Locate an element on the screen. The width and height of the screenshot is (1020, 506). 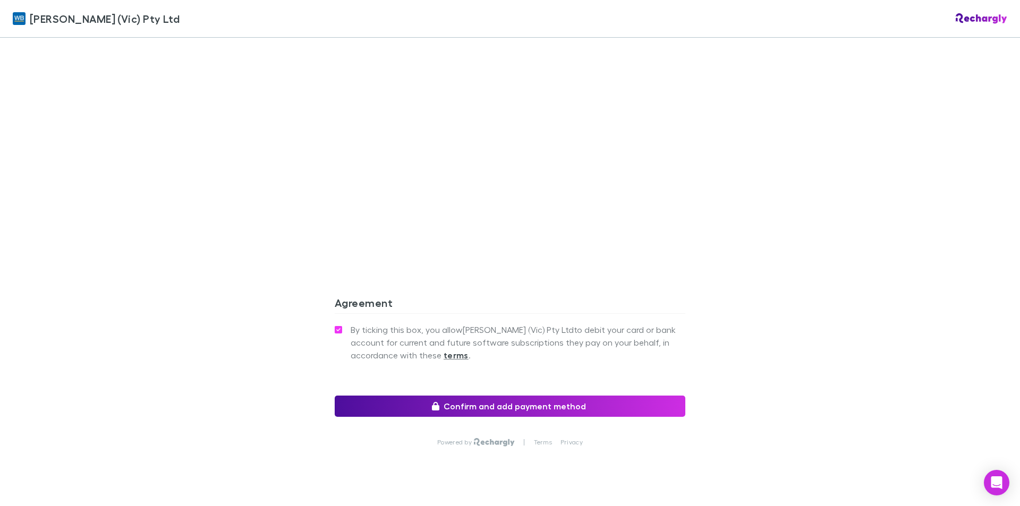
a: Terms is located at coordinates (543, 442).